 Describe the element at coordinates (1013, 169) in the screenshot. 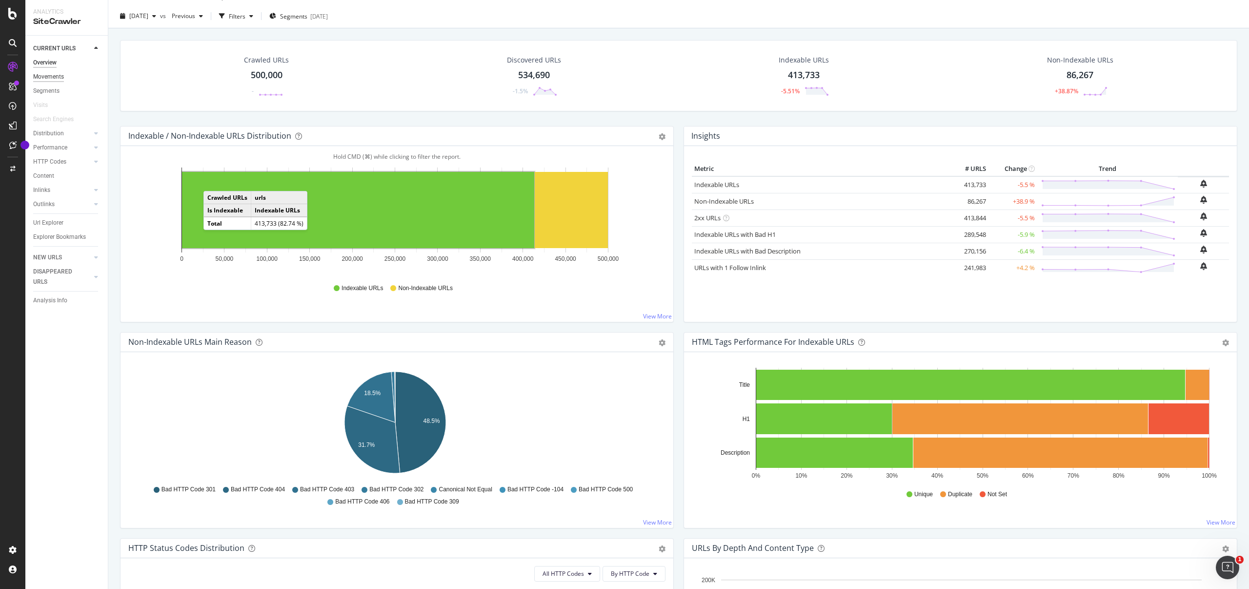

I see `th: Change` at that location.